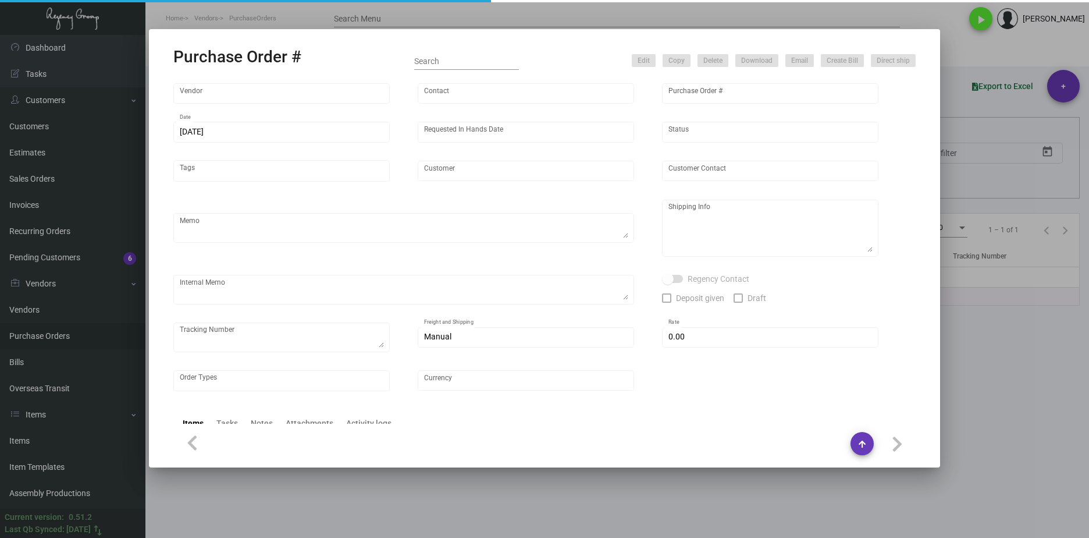  Describe the element at coordinates (718, 279) in the screenshot. I see `span: Regency Contact` at that location.